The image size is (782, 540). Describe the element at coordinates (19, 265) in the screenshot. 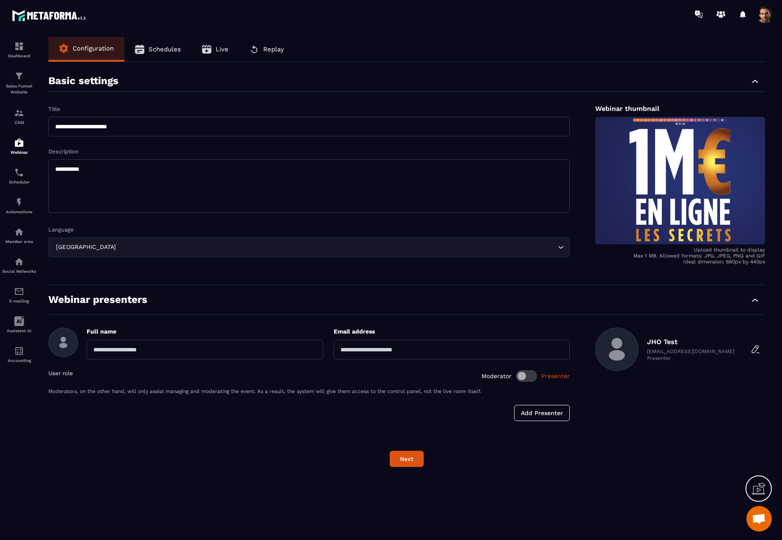

I see `a: social-networksocial-networkSocial Networks` at that location.